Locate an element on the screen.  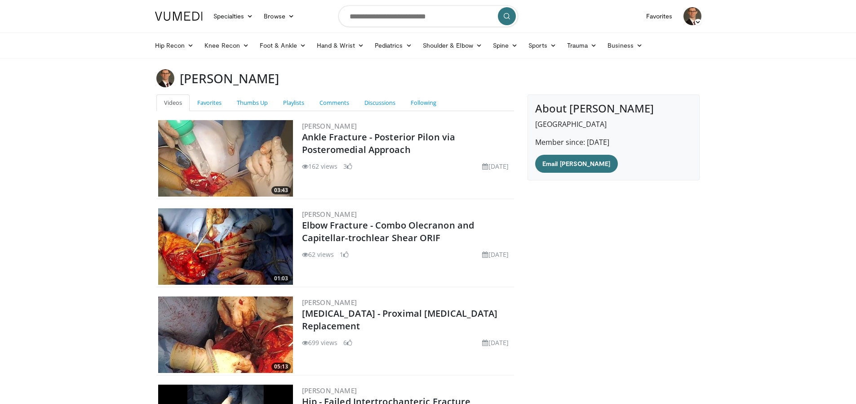
img: 746a418b-32e2-46ca-9f6c-3e7f7f863dad.300x170_q85_crop-smart_upscale.jpg is located at coordinates (226, 334).